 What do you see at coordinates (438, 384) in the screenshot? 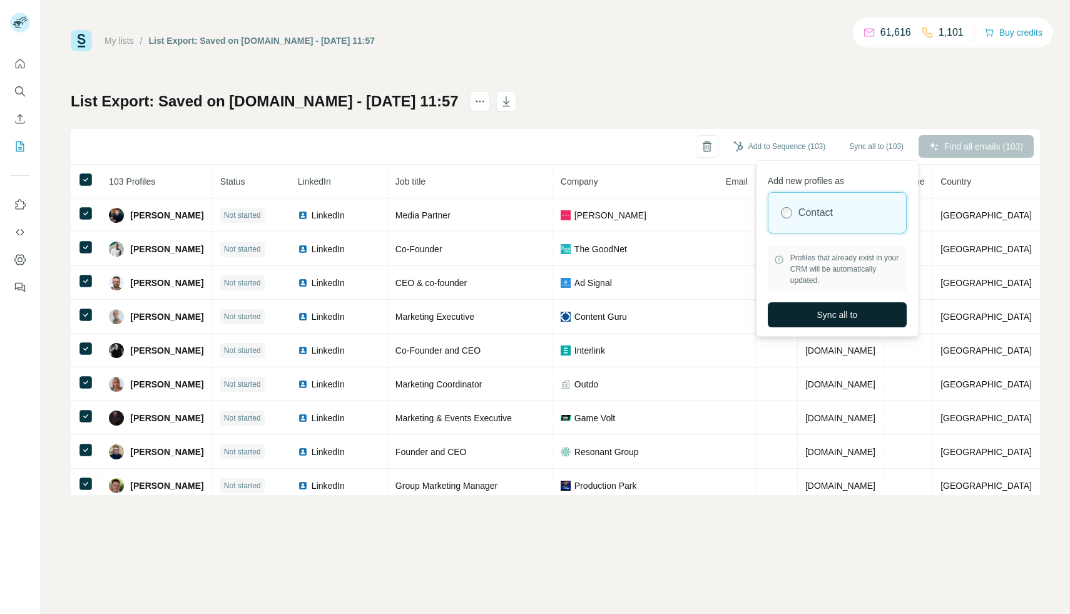
I see `span: Marketing Coordinator` at bounding box center [438, 384].